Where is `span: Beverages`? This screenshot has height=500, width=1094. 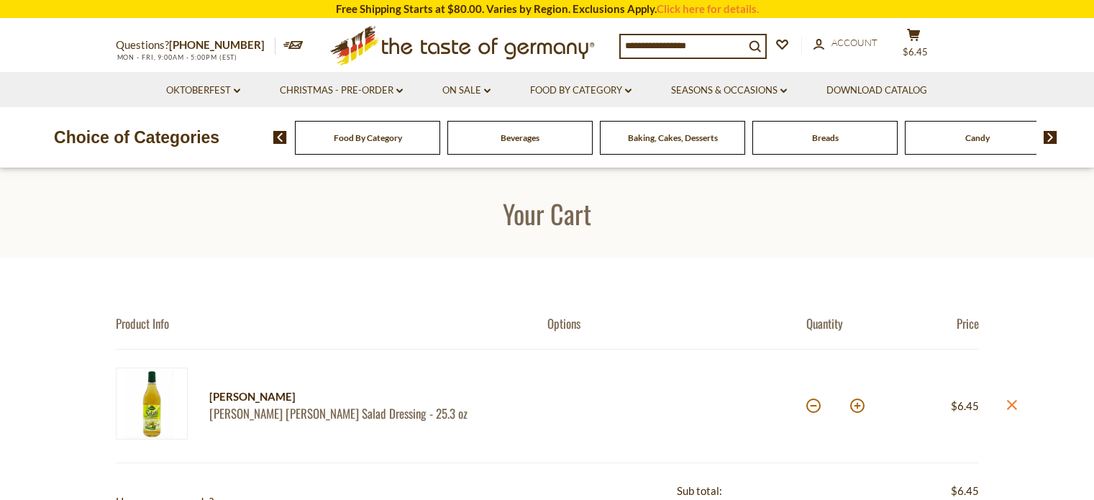
span: Beverages is located at coordinates (520, 137).